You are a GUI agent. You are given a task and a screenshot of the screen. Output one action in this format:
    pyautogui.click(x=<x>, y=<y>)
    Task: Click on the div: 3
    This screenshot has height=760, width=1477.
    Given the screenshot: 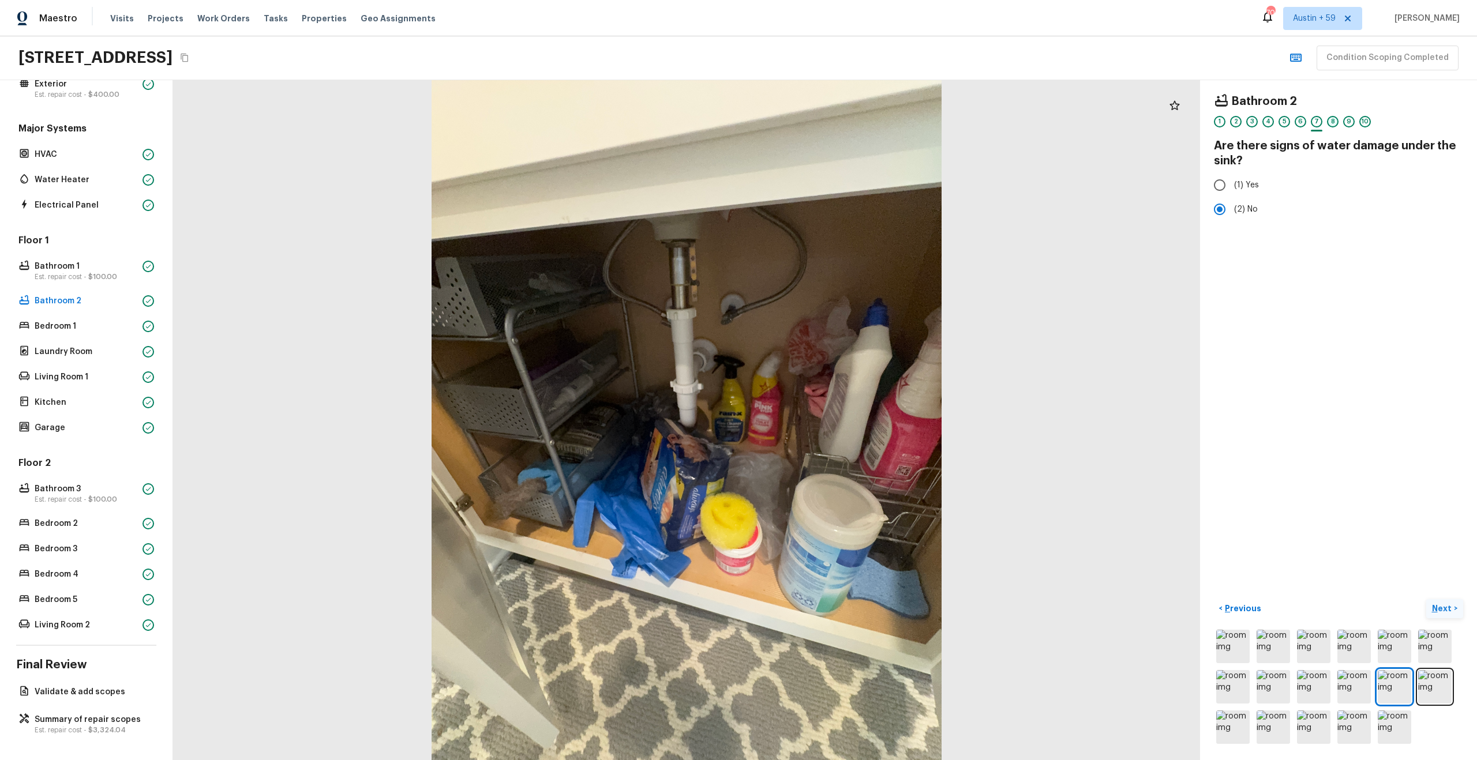 What is the action you would take?
    pyautogui.click(x=1252, y=122)
    